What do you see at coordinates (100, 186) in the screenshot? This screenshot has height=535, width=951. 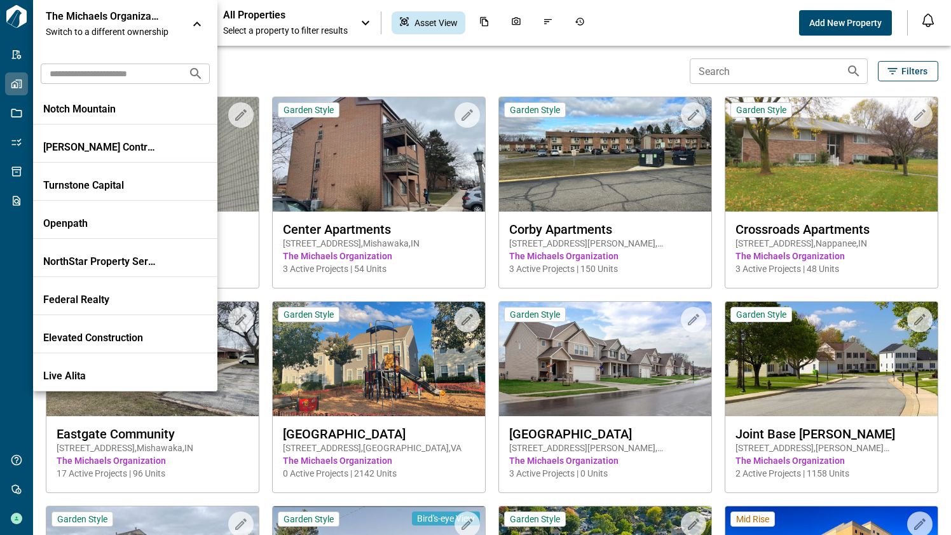 I see `p: Turnstone Capital` at bounding box center [100, 186].